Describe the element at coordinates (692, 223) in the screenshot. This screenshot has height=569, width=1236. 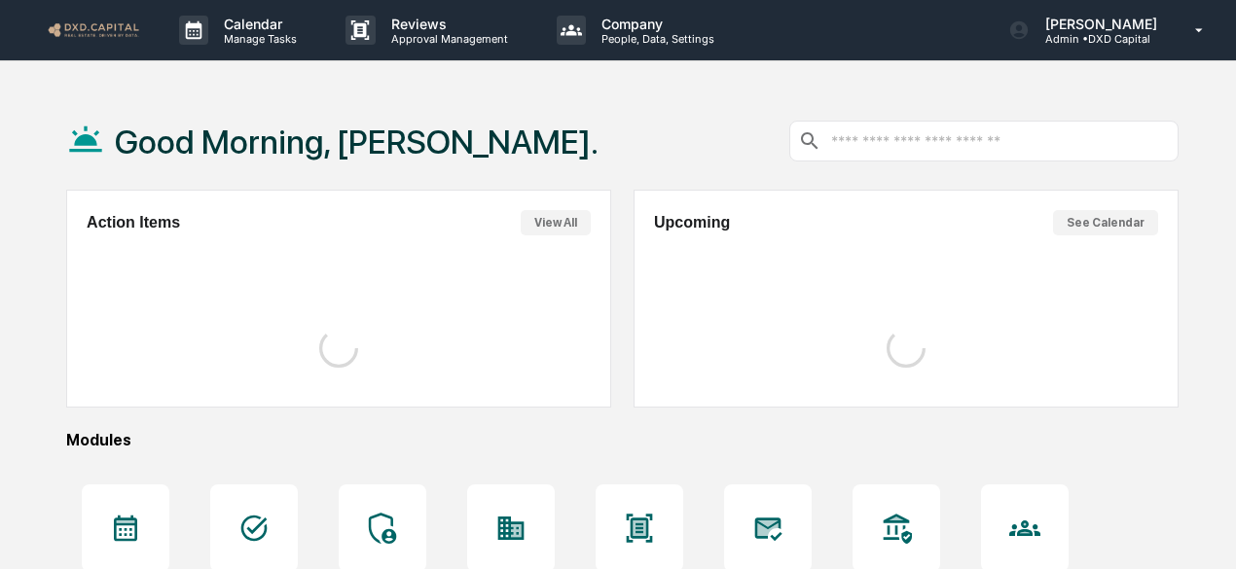
I see `h2: Upcoming` at that location.